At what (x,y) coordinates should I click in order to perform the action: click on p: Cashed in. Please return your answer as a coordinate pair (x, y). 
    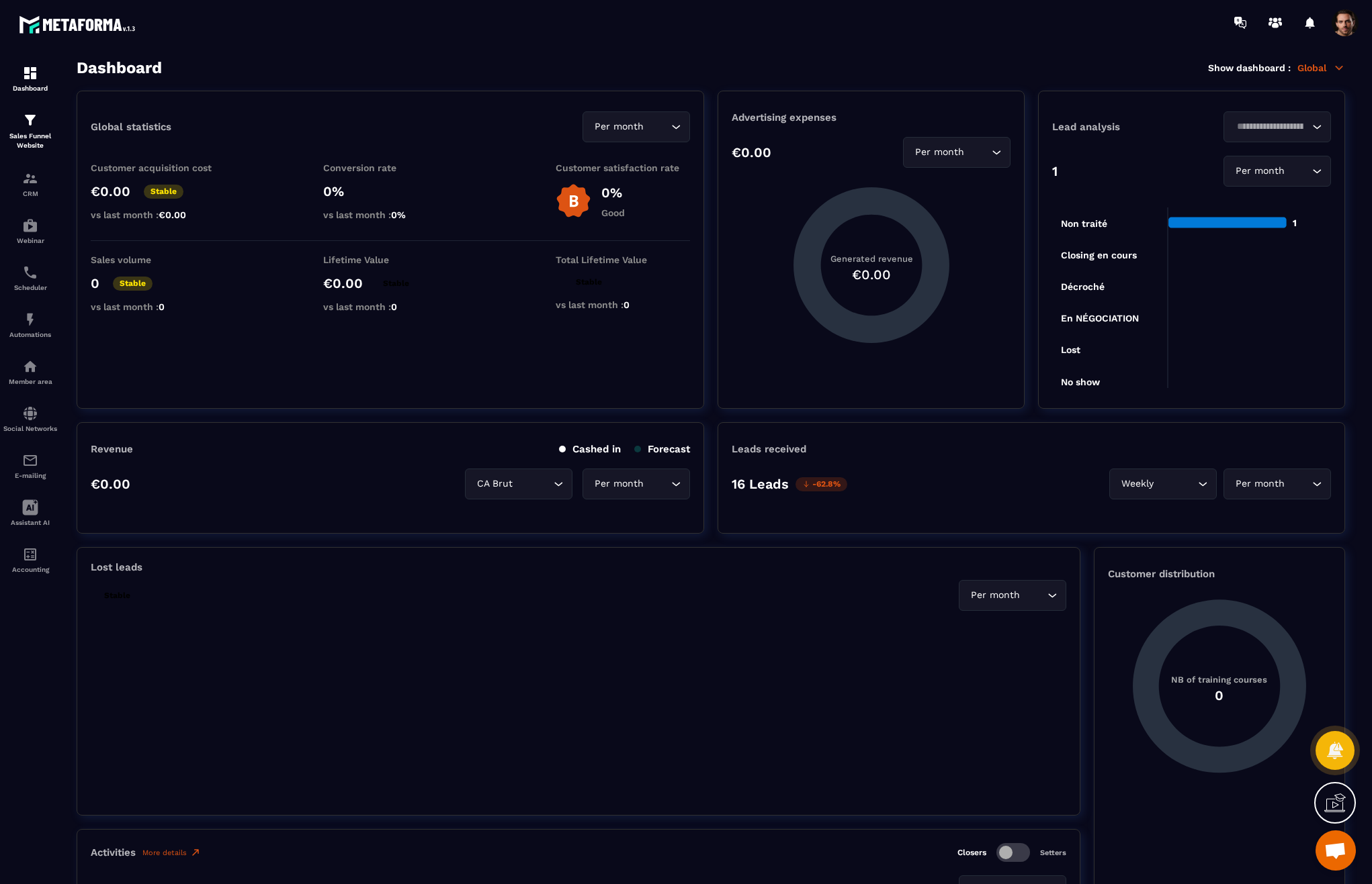
    Looking at the image, I should click on (590, 449).